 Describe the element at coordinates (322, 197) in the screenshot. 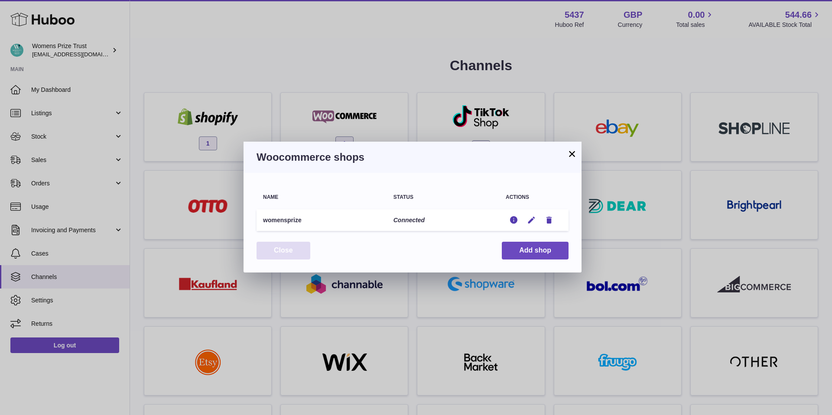

I see `div: Name` at that location.